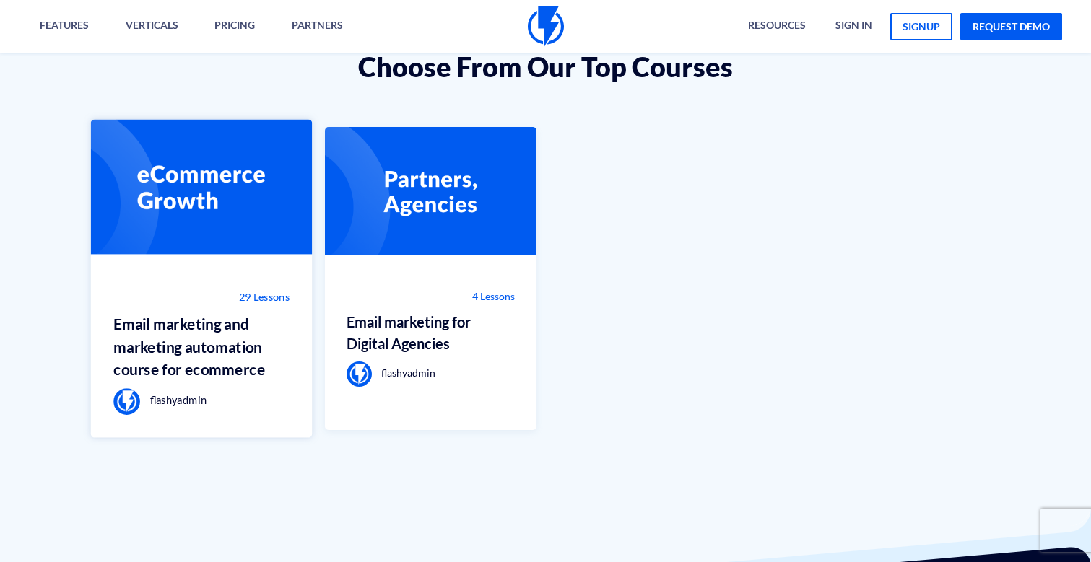 This screenshot has height=562, width=1091. Describe the element at coordinates (921, 27) in the screenshot. I see `a: signup` at that location.